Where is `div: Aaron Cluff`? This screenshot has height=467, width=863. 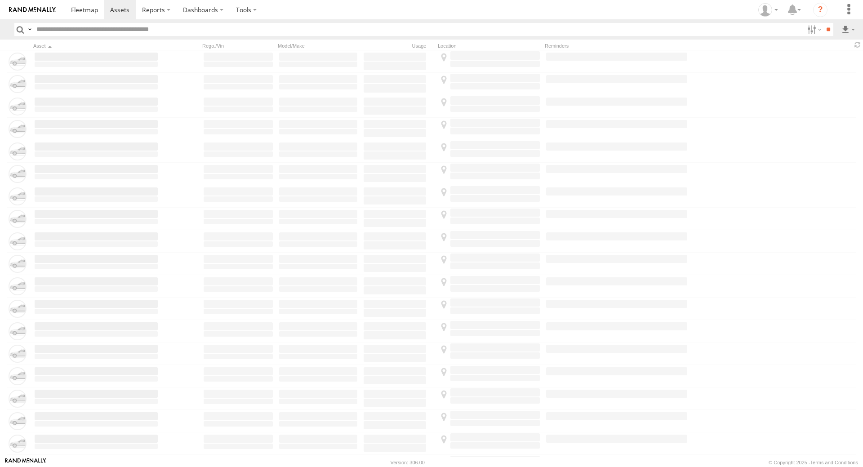 div: Aaron Cluff is located at coordinates (768, 10).